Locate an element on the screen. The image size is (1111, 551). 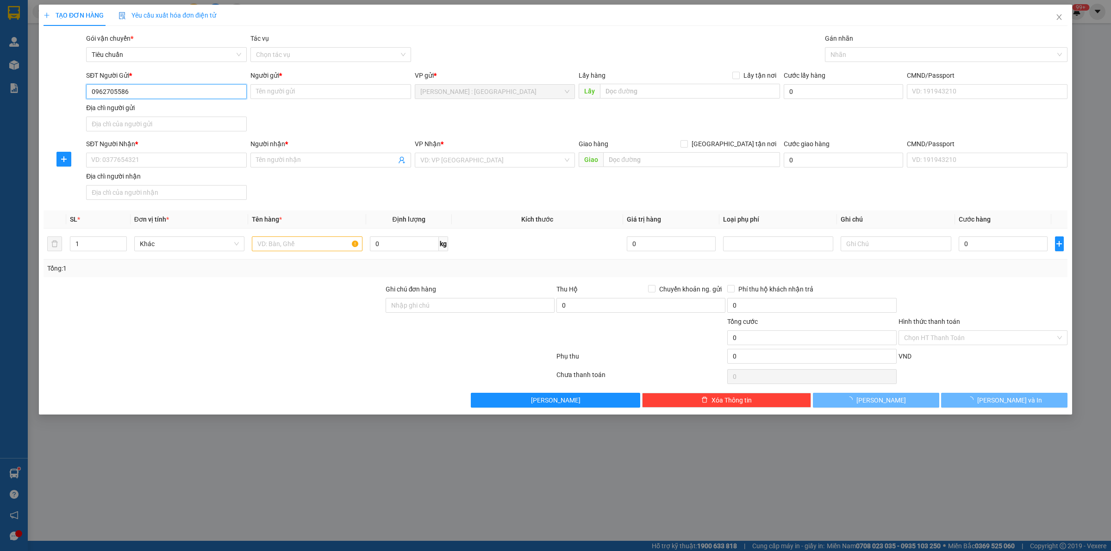
span: TẠO ĐƠN HÀNG is located at coordinates (74, 15).